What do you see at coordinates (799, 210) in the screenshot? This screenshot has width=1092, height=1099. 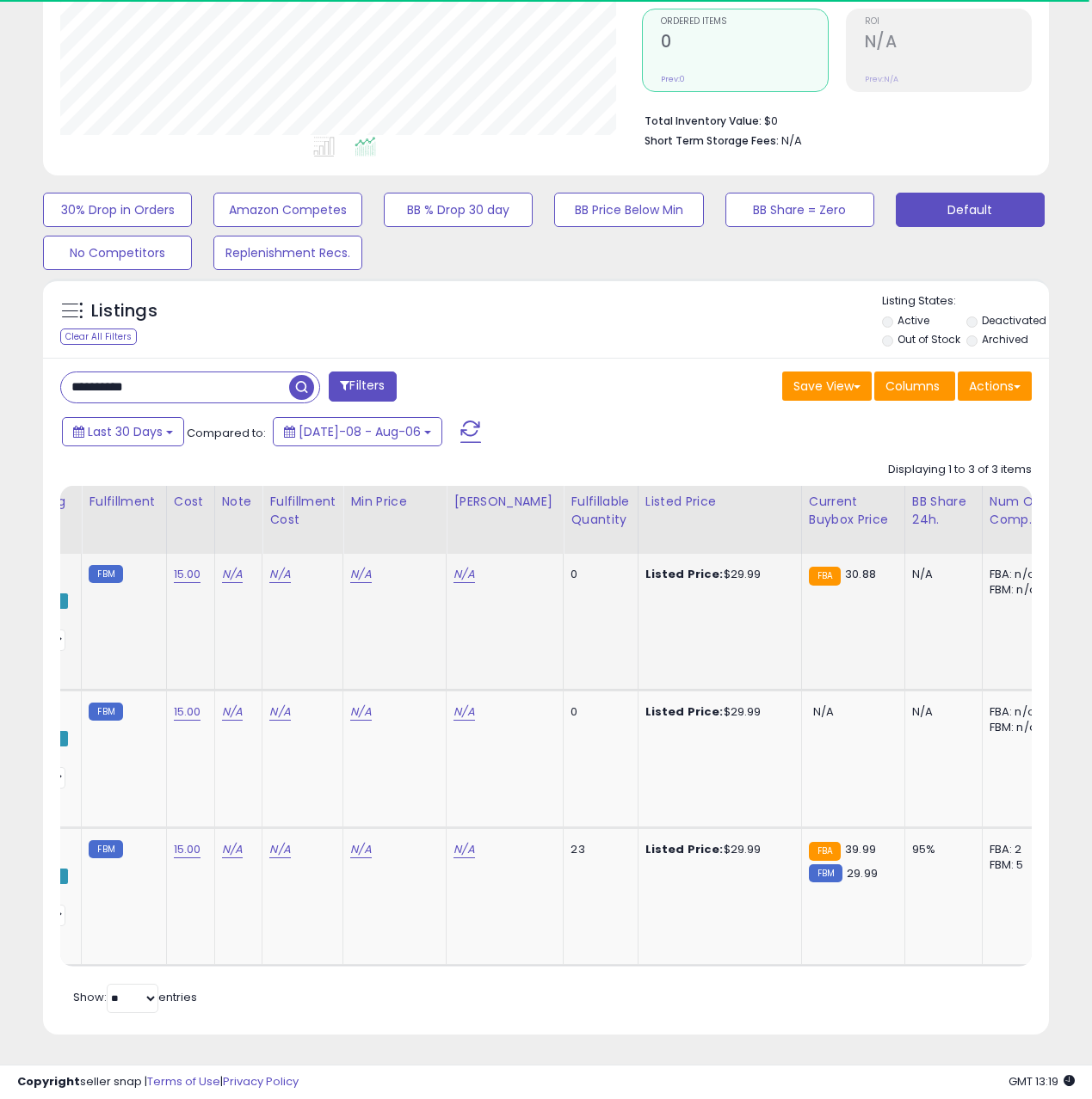 I see `button: BB Share = Zero` at bounding box center [799, 210].